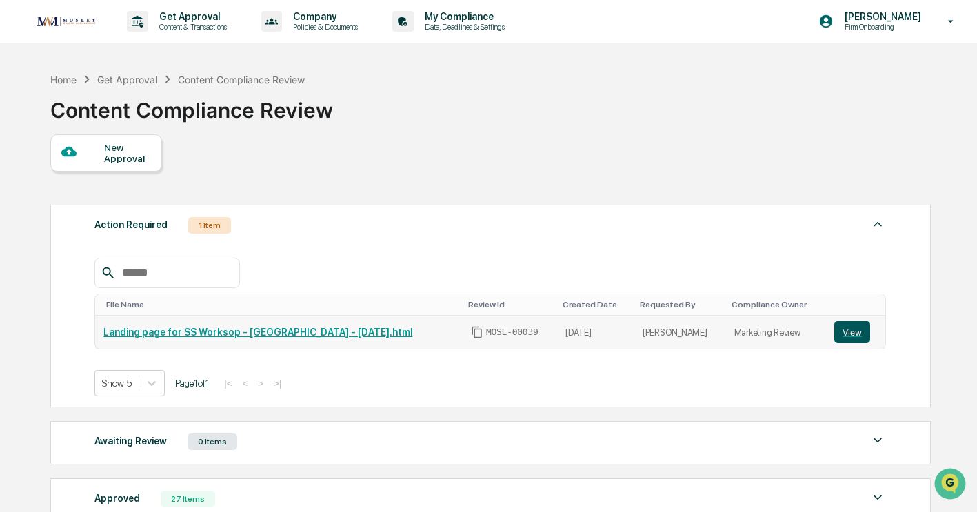  Describe the element at coordinates (191, 27) in the screenshot. I see `p: Content & Transactions` at that location.